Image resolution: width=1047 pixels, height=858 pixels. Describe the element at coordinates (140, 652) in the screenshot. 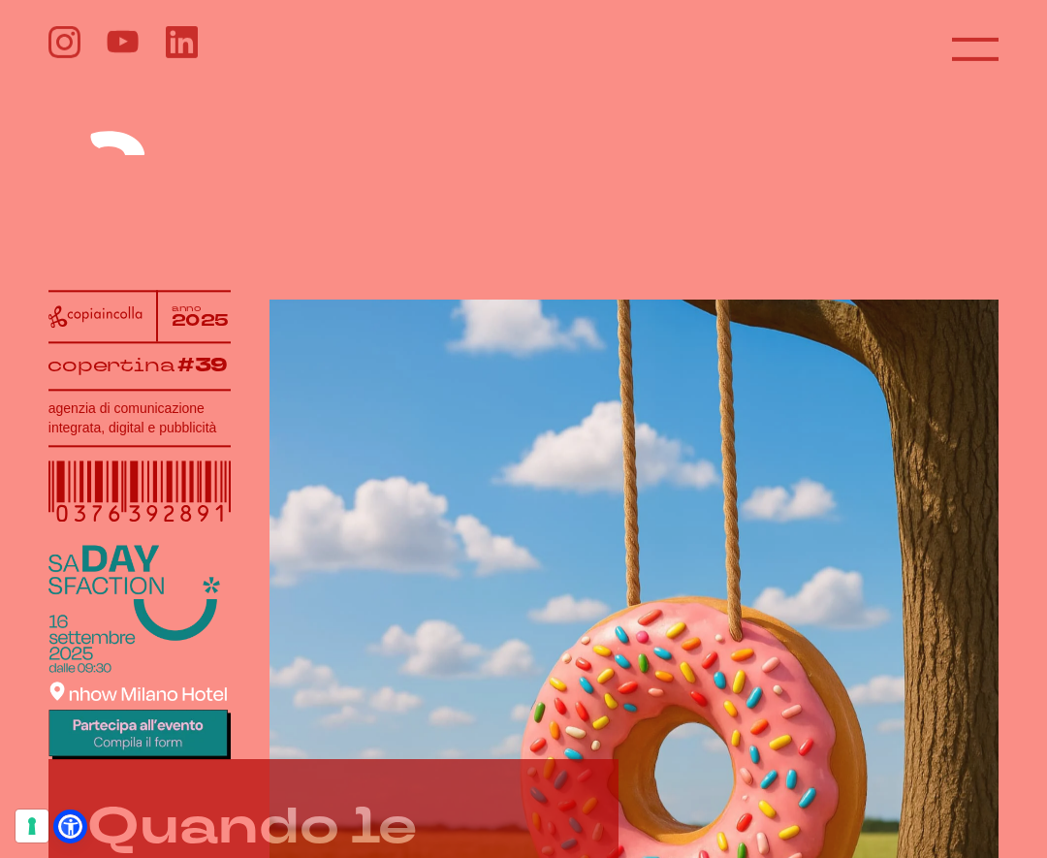

I see `img: SaDaysfaction` at that location.